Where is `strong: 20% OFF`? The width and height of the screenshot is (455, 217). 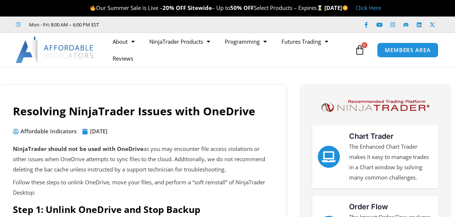
strong: 20% OFF is located at coordinates (174, 8).